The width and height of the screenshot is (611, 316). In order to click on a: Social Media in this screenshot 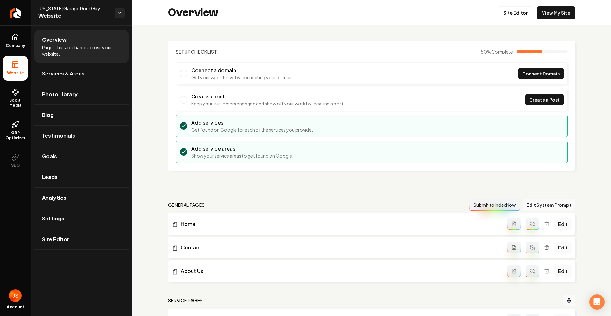, I will do `click(15, 98)`.